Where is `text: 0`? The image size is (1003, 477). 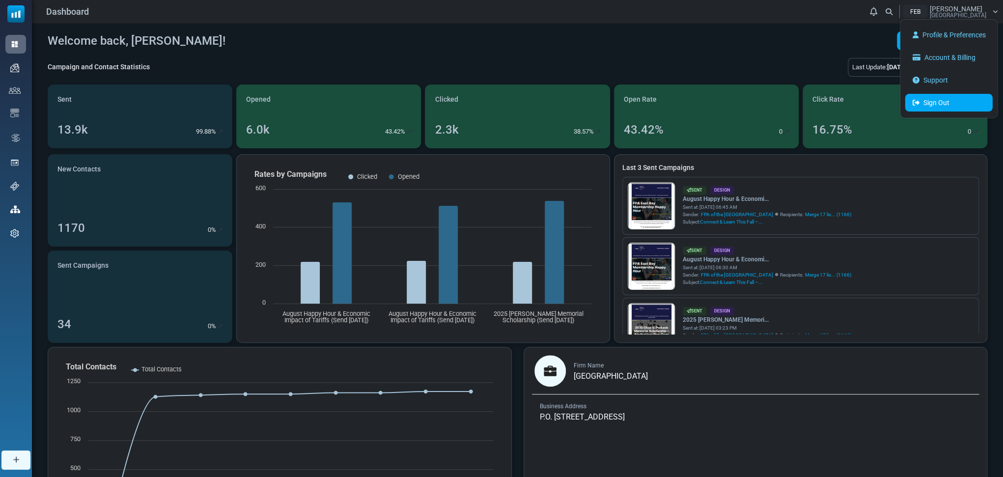
text: 0 is located at coordinates (264, 302).